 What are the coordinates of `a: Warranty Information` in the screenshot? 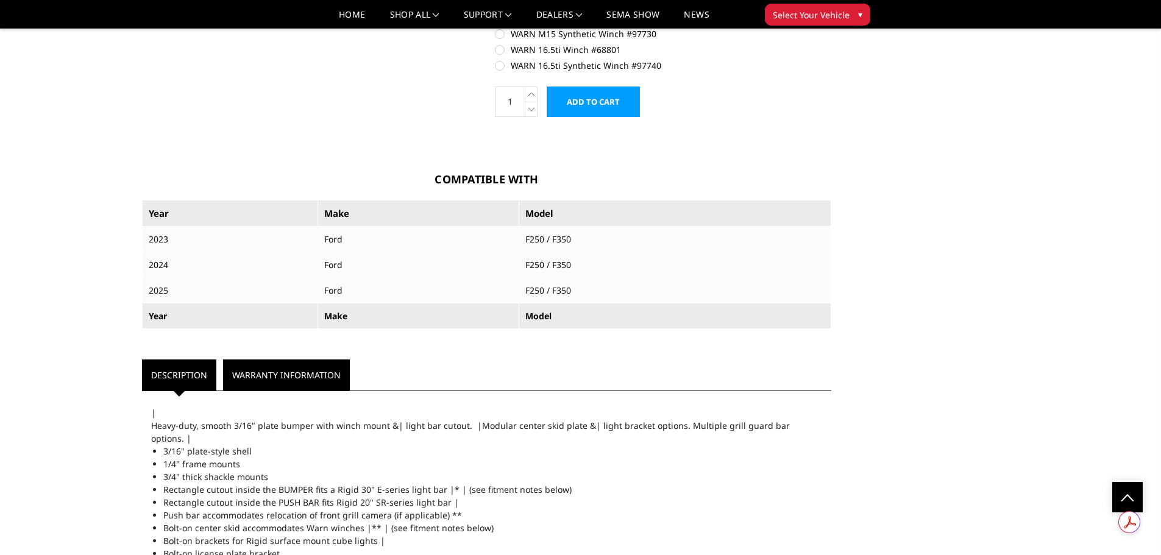 It's located at (287, 375).